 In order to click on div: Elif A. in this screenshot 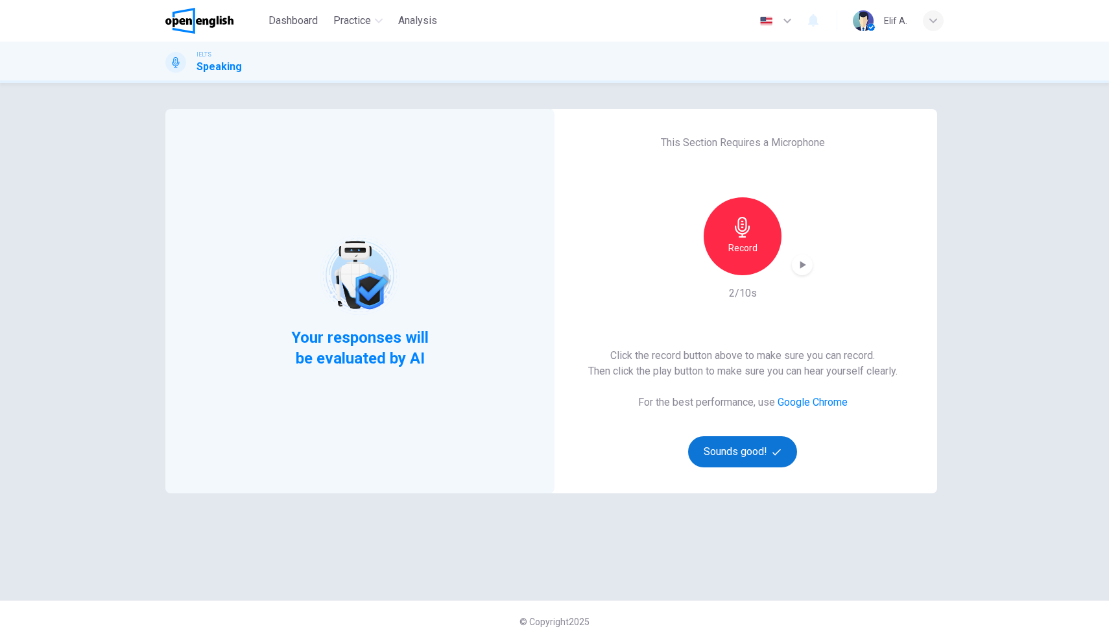, I will do `click(896, 21)`.